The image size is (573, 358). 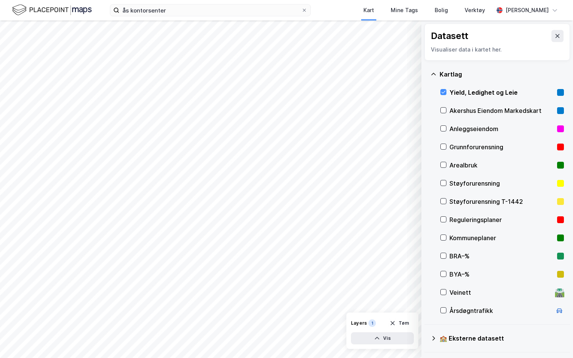 I want to click on button: Tøm, so click(x=399, y=323).